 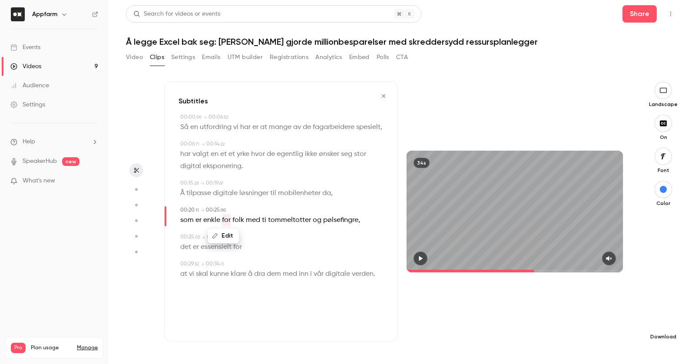 What do you see at coordinates (187, 144) in the screenshot?
I see `span: 00:06` at bounding box center [187, 144].